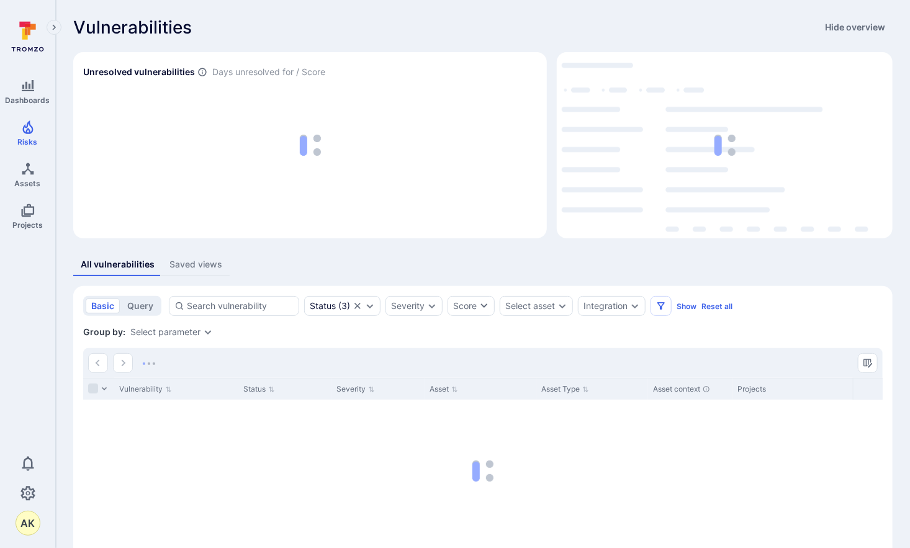  I want to click on button: Select asset, so click(530, 306).